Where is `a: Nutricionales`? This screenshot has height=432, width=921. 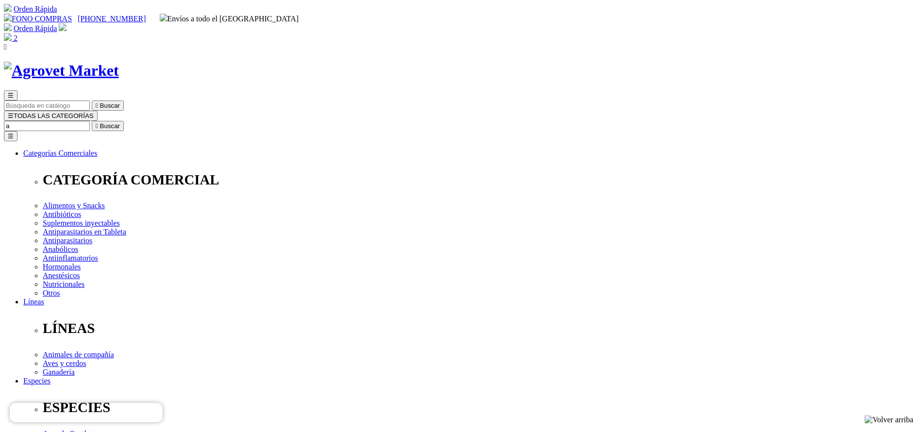
a: Nutricionales is located at coordinates (64, 284).